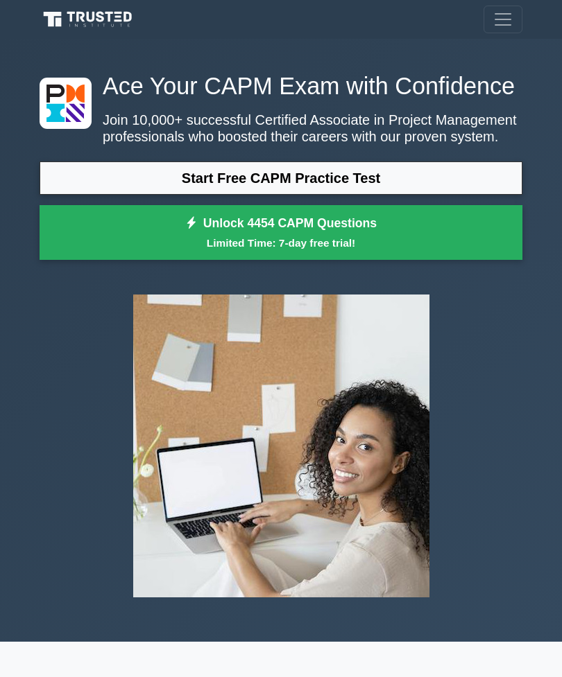  What do you see at coordinates (281, 233) in the screenshot?
I see `a: Unlock 4454 CAPM QuestionsLimited Time: 7-day free trial!` at bounding box center [281, 233].